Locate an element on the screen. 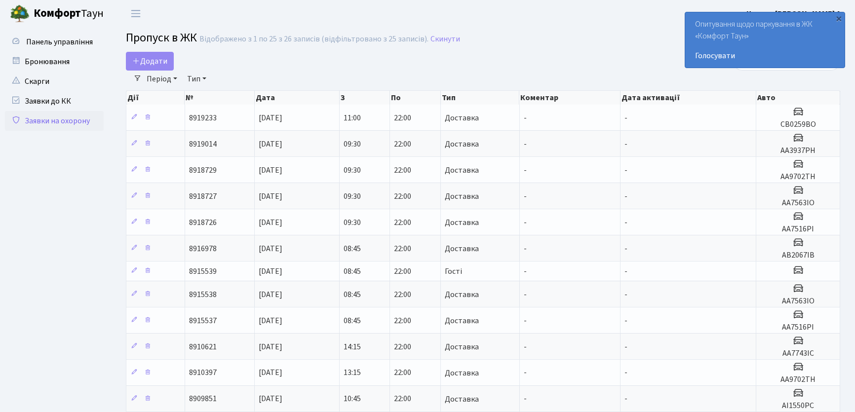 The width and height of the screenshot is (855, 412). h5: СВ0259ВО is located at coordinates (798, 124).